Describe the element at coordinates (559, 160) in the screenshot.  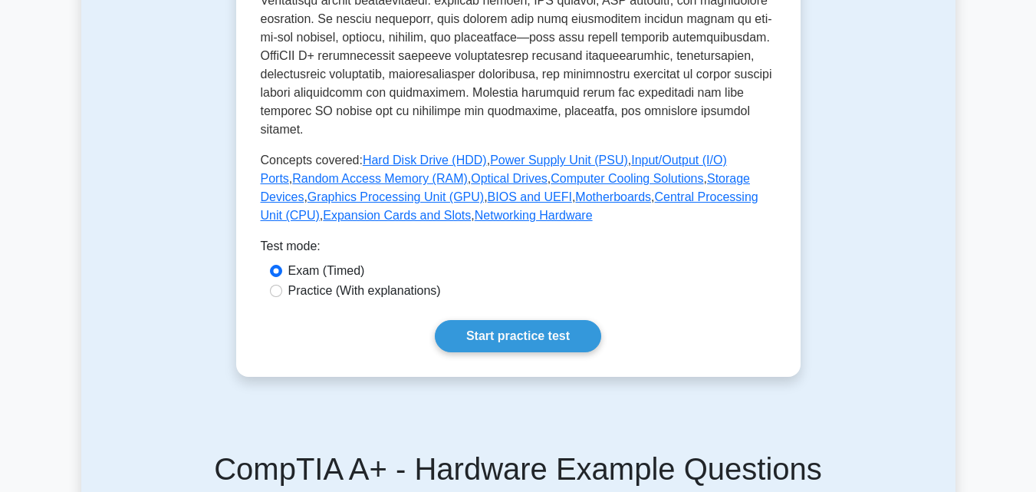
I see `a: Power Supply Unit (PSU)` at that location.